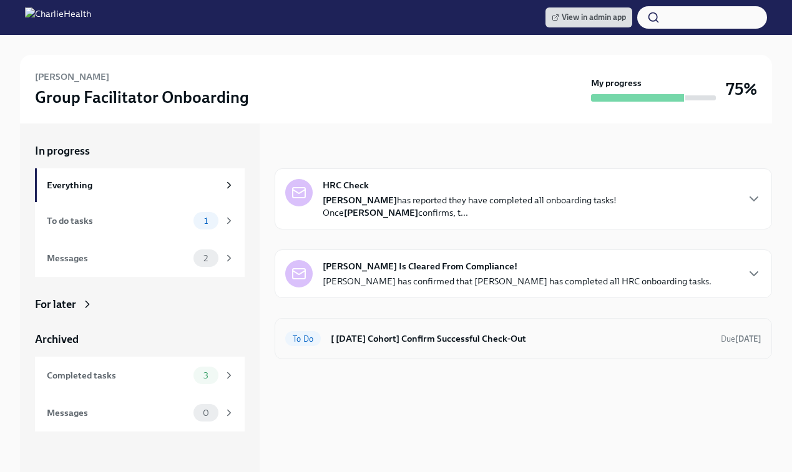 This screenshot has height=472, width=792. Describe the element at coordinates (346, 185) in the screenshot. I see `strong: HRC Check` at that location.